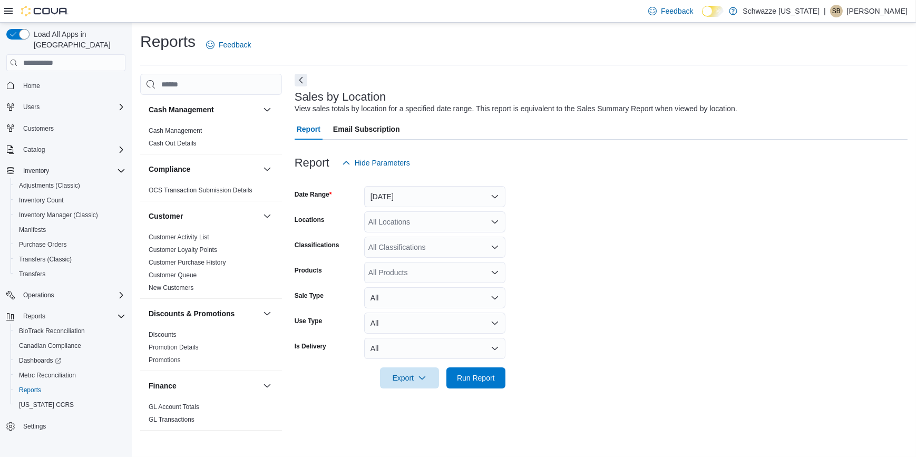 This screenshot has height=457, width=916. Describe the element at coordinates (52, 331) in the screenshot. I see `a: BioTrack Reconciliation` at that location.